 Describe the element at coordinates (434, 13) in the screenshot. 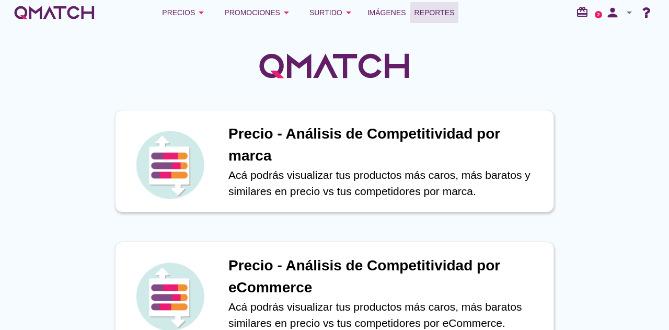

I see `a: Reportes` at that location.